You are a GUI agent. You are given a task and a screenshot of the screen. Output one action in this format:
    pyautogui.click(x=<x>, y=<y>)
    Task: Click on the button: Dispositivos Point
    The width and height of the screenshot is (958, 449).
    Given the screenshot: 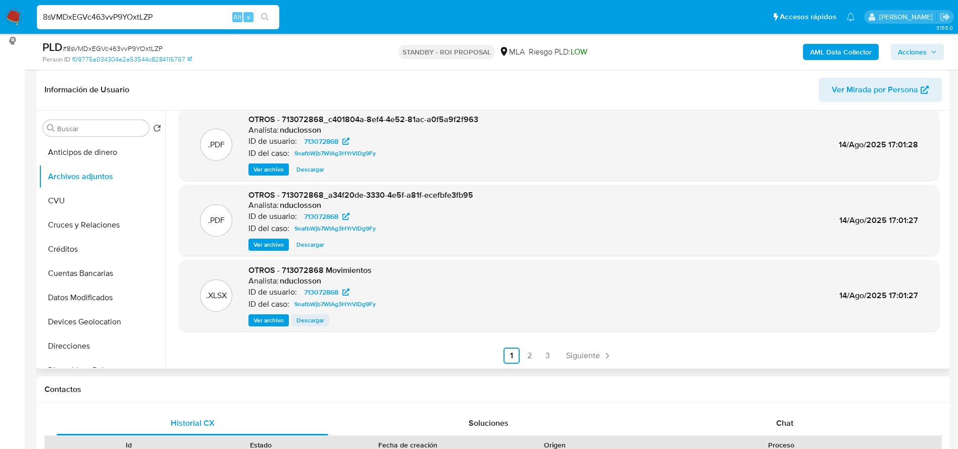 What is the action you would take?
    pyautogui.click(x=102, y=371)
    